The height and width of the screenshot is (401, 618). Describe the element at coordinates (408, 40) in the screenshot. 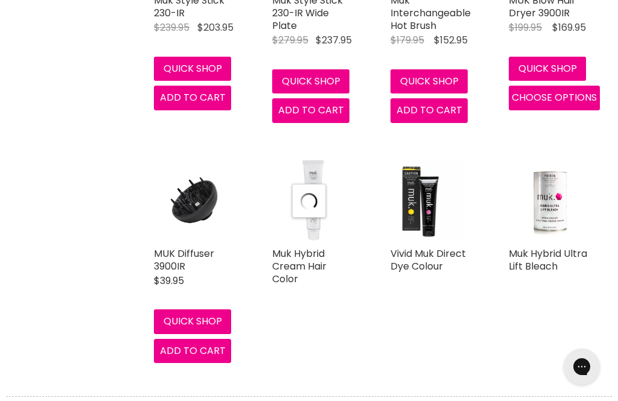

I see `span: $179.95` at that location.